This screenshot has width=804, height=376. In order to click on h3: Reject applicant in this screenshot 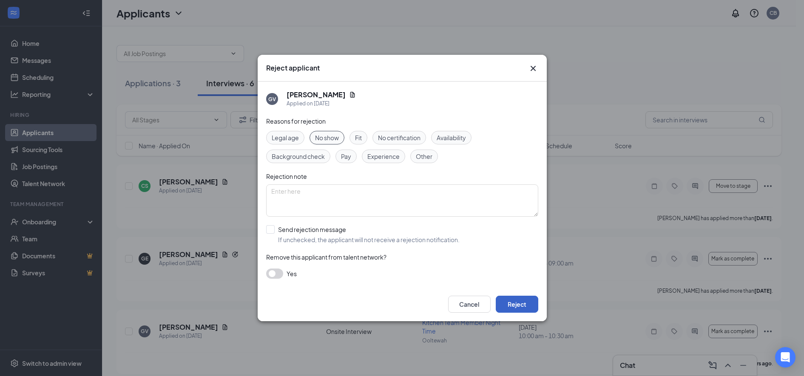, I will do `click(293, 68)`.